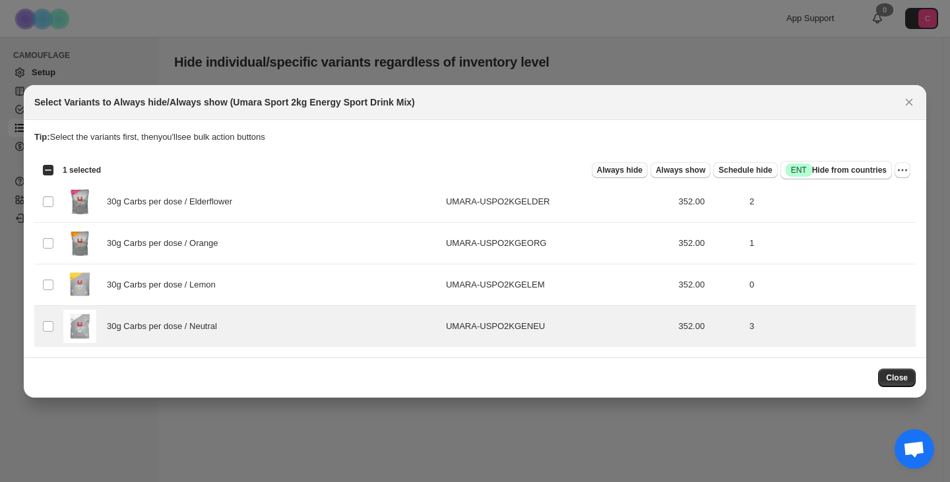 Image resolution: width=950 pixels, height=482 pixels. What do you see at coordinates (915, 449) in the screenshot?
I see `div: 打開聊天` at bounding box center [915, 449].